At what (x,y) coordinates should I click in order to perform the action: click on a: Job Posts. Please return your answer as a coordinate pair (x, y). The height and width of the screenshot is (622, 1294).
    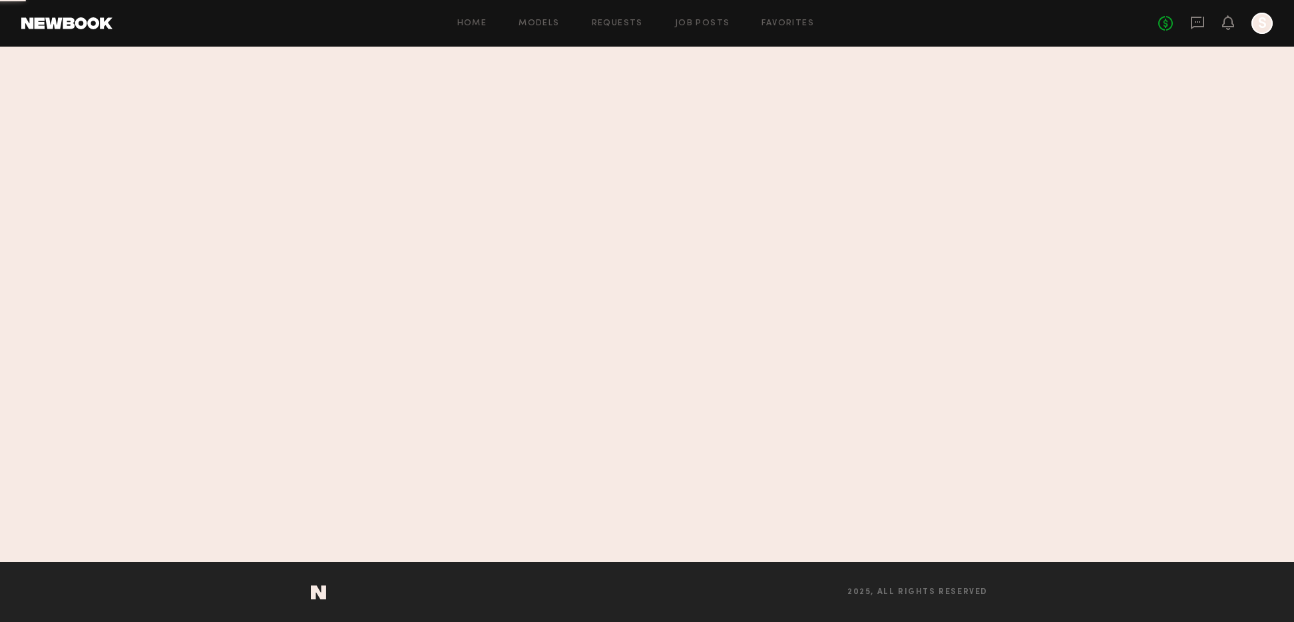
    Looking at the image, I should click on (702, 23).